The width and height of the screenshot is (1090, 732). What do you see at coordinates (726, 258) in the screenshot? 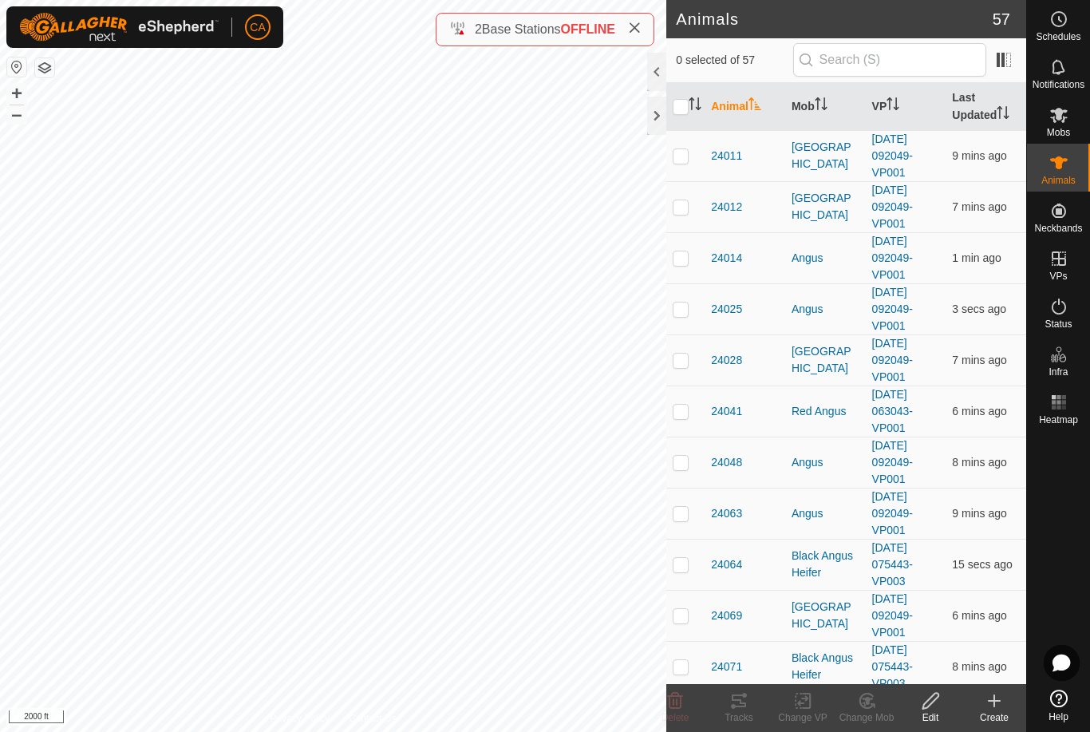
I see `span: 24014` at bounding box center [726, 258].